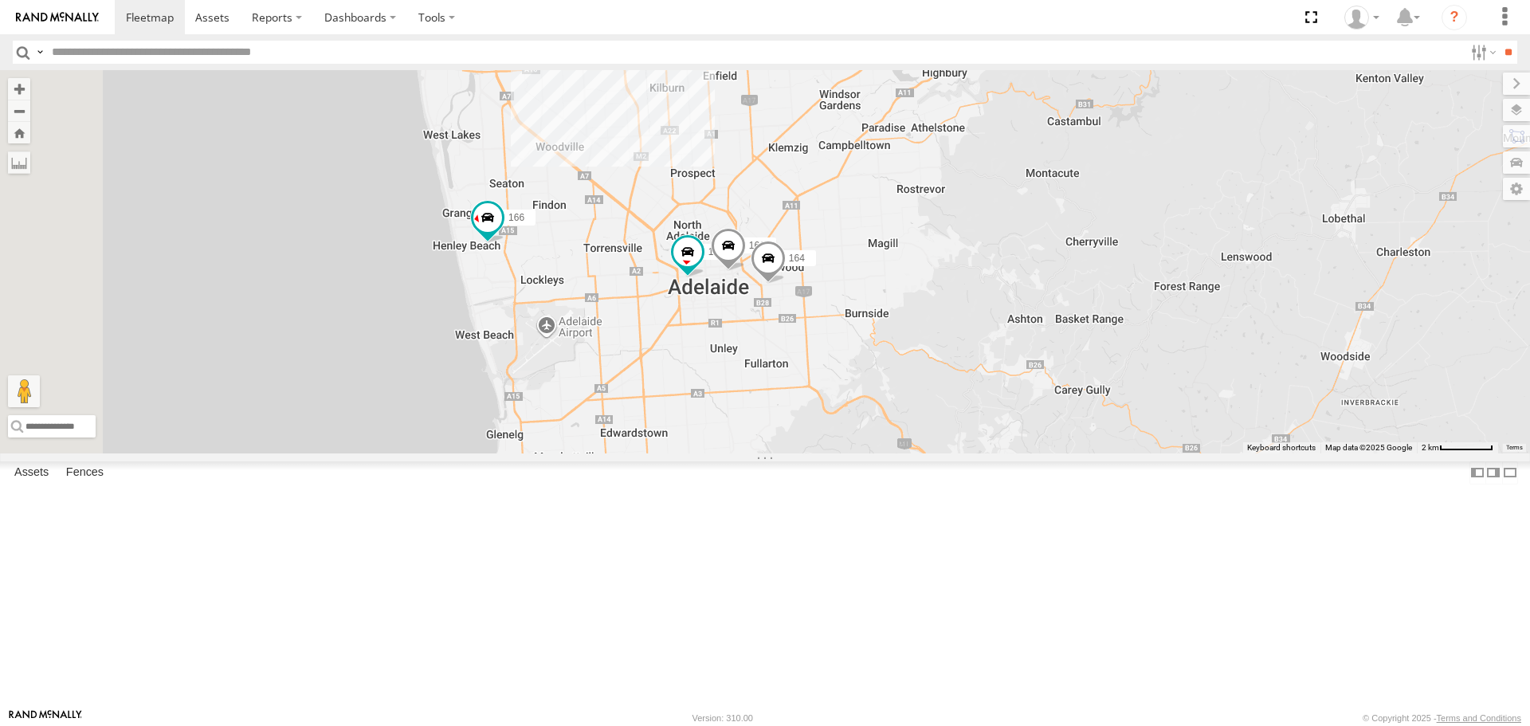 The image size is (1530, 726). Describe the element at coordinates (24, 391) in the screenshot. I see `button: Drag Pegman onto the map to open Street View` at that location.